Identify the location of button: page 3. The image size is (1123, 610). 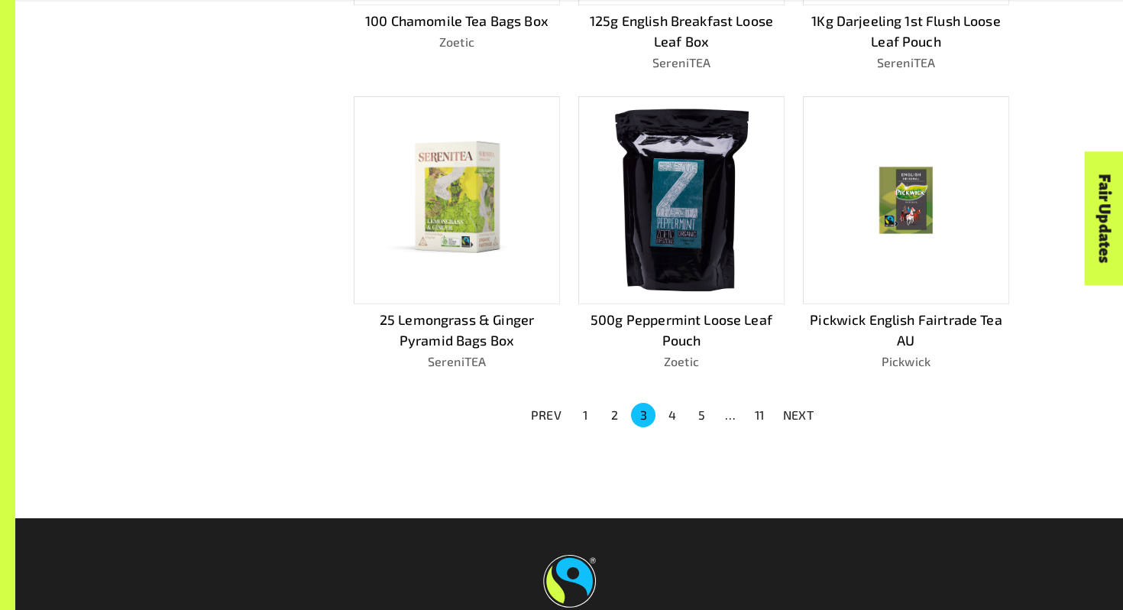
(643, 415).